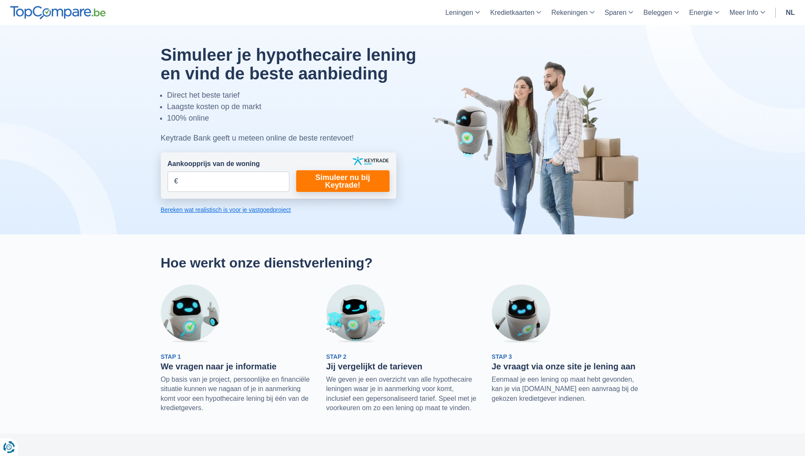  Describe the element at coordinates (568, 366) in the screenshot. I see `h3: Je vraagt via onze site je lening aan` at that location.